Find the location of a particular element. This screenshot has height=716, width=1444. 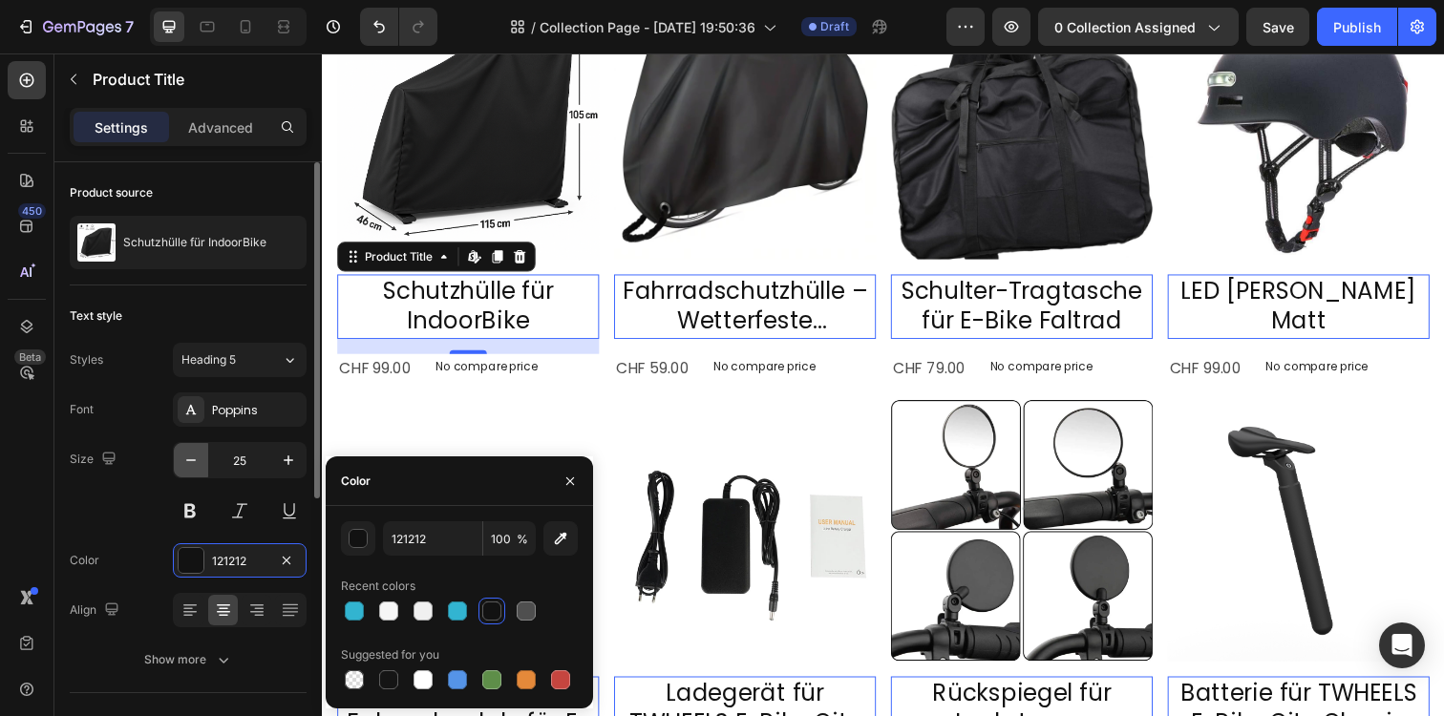

div: Poppins is located at coordinates (257, 411).